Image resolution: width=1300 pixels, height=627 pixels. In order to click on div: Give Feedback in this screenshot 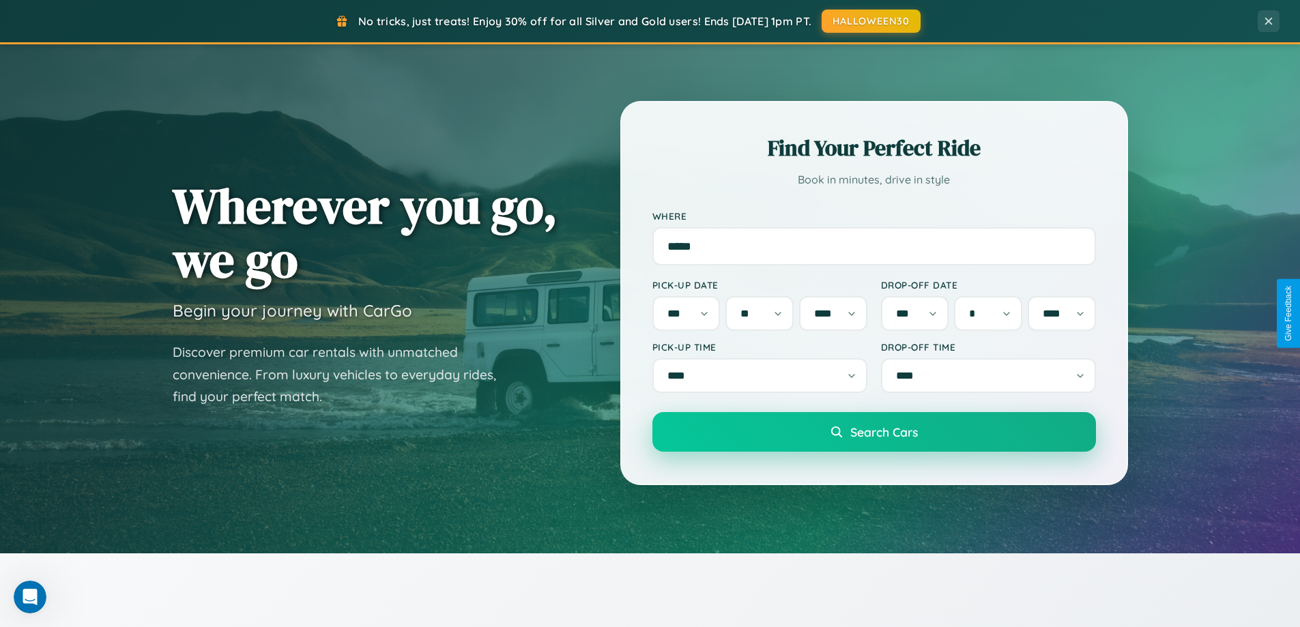, I will do `click(1289, 313)`.